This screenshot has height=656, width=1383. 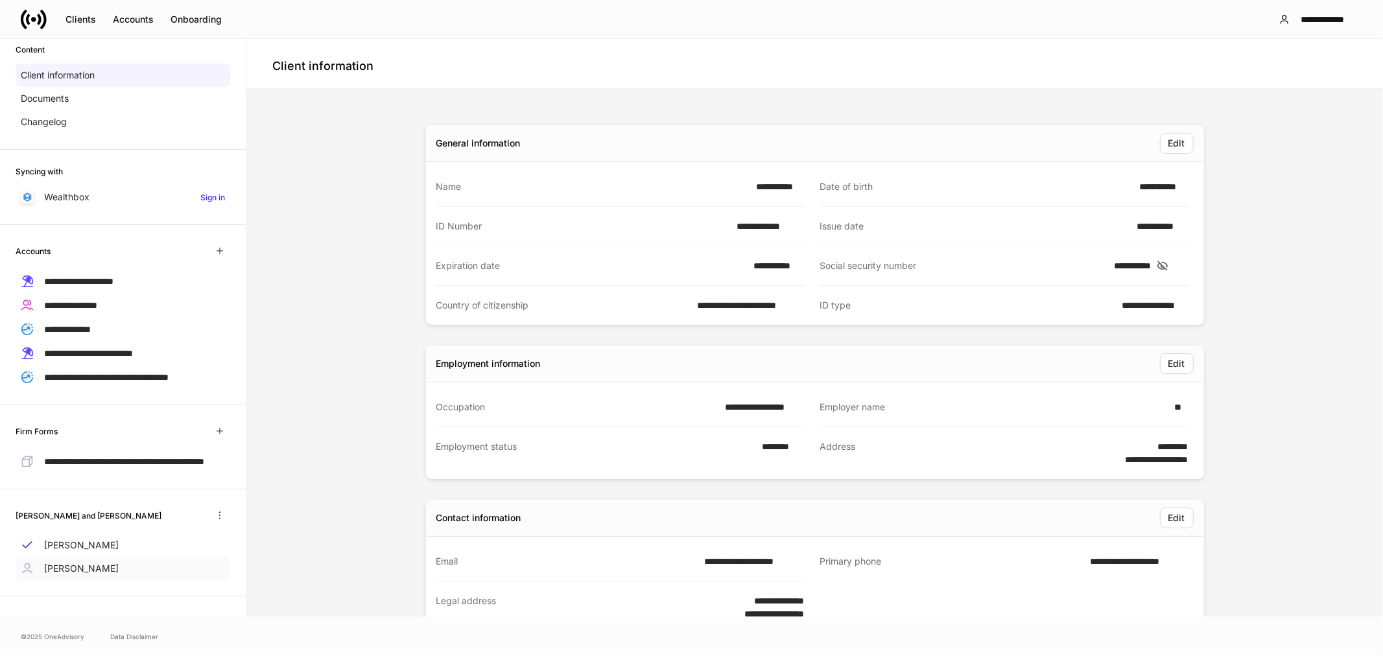 What do you see at coordinates (963, 266) in the screenshot?
I see `div: Social security number` at bounding box center [963, 266].